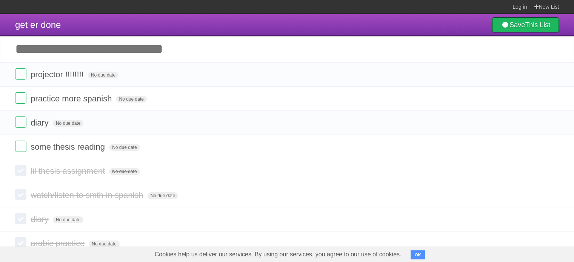  Describe the element at coordinates (58, 74) in the screenshot. I see `span: projector !!!!!!!!` at that location.